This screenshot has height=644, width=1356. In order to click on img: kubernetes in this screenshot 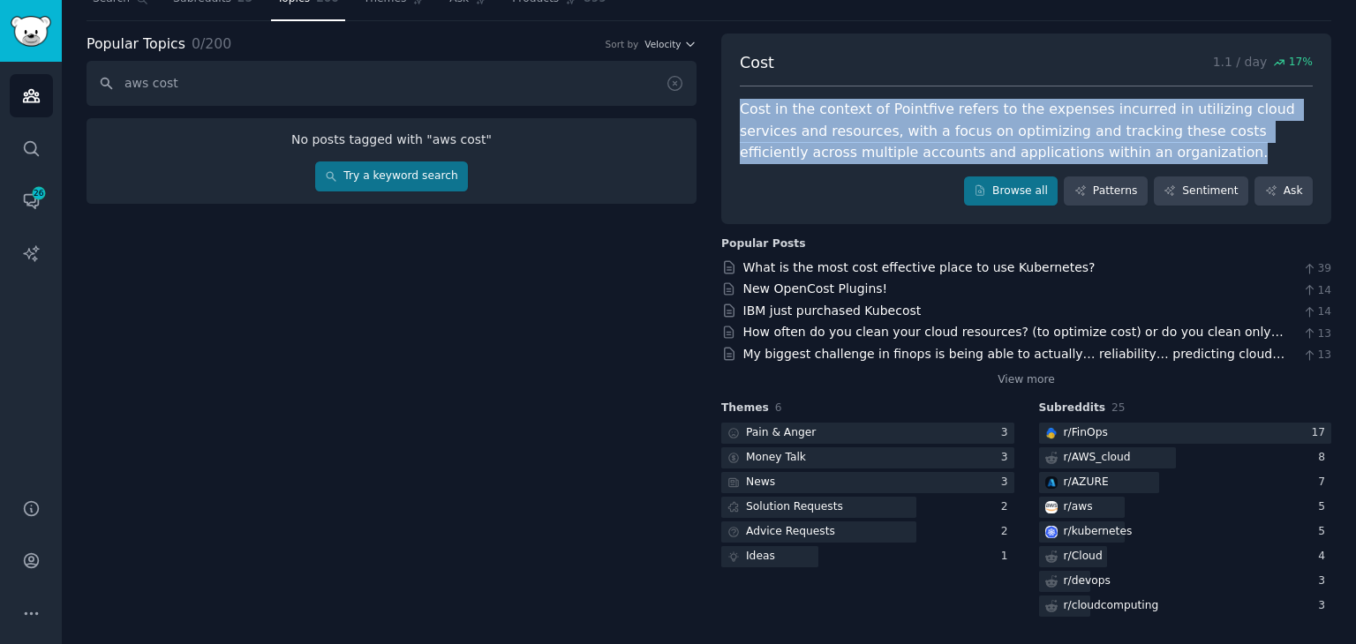, I will do `click(1051, 532)`.